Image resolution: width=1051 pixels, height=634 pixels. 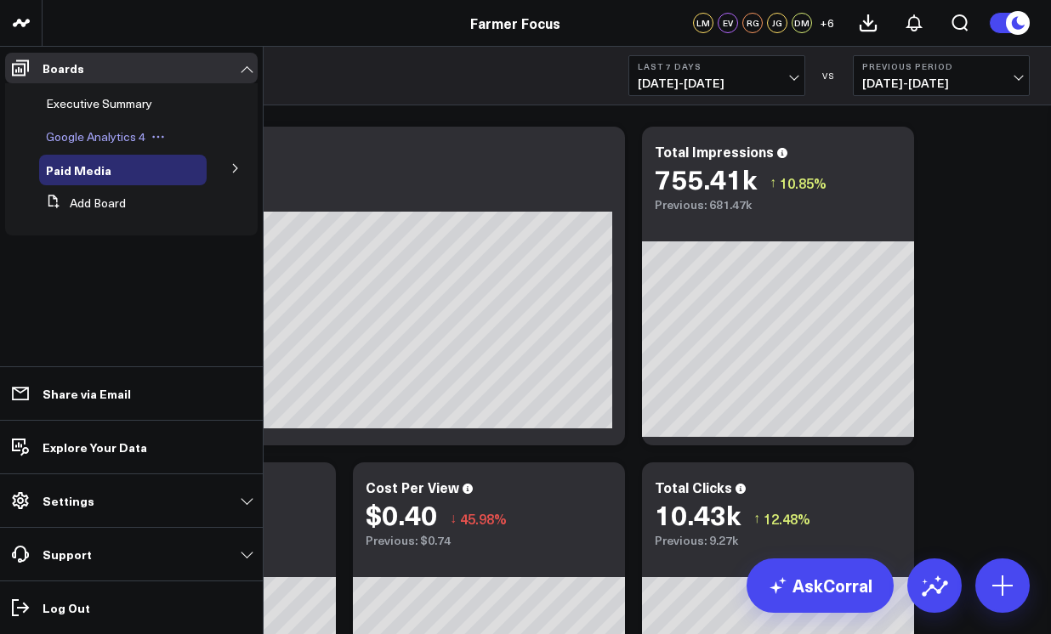 I want to click on a: Executive Summary, so click(x=99, y=104).